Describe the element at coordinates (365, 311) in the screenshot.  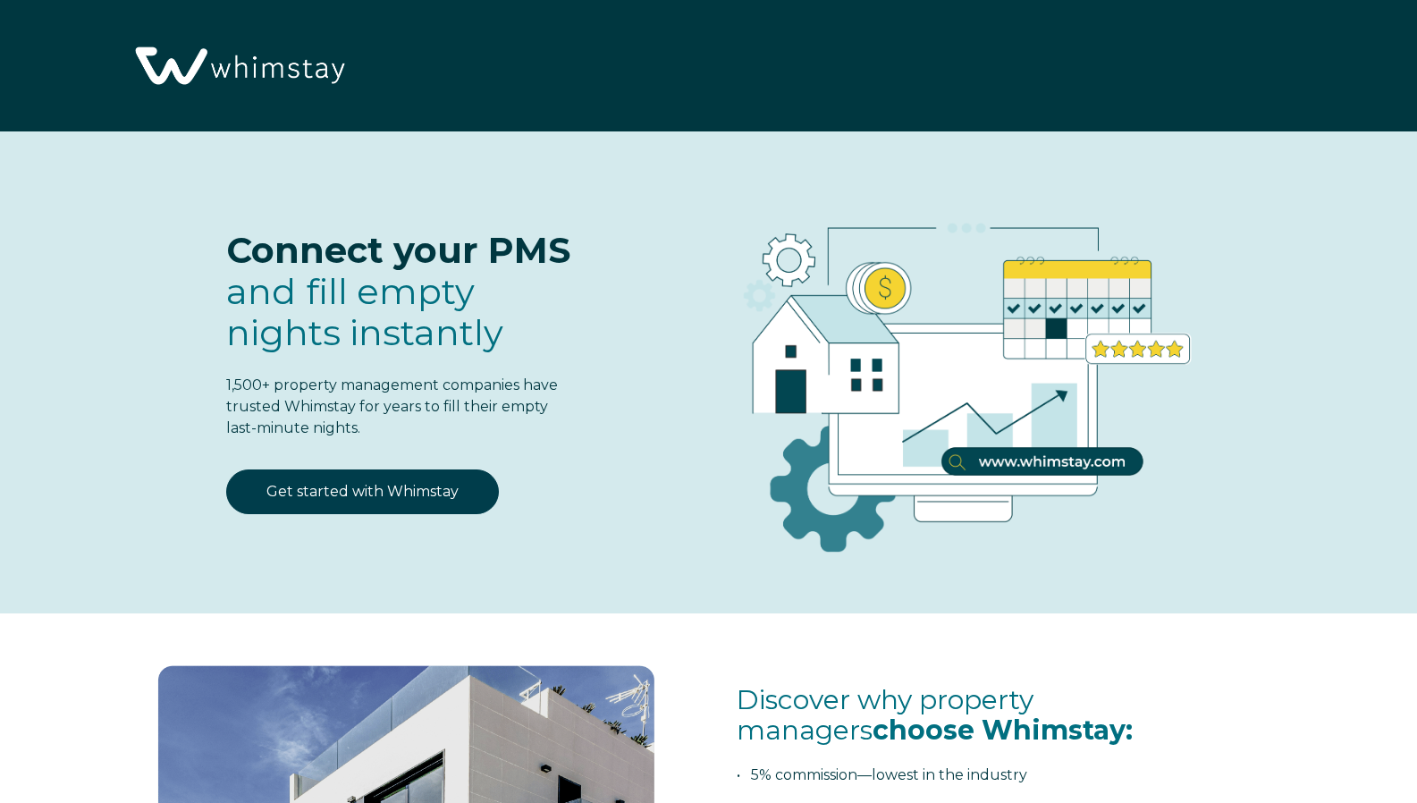
I see `span: and` at that location.